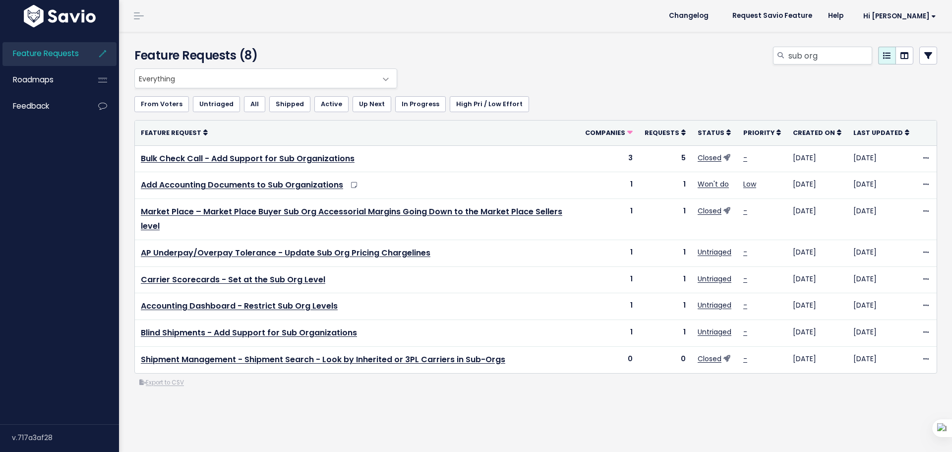  Describe the element at coordinates (247, 158) in the screenshot. I see `a: Bulk Check Call - Add Support for Sub Organizations` at that location.